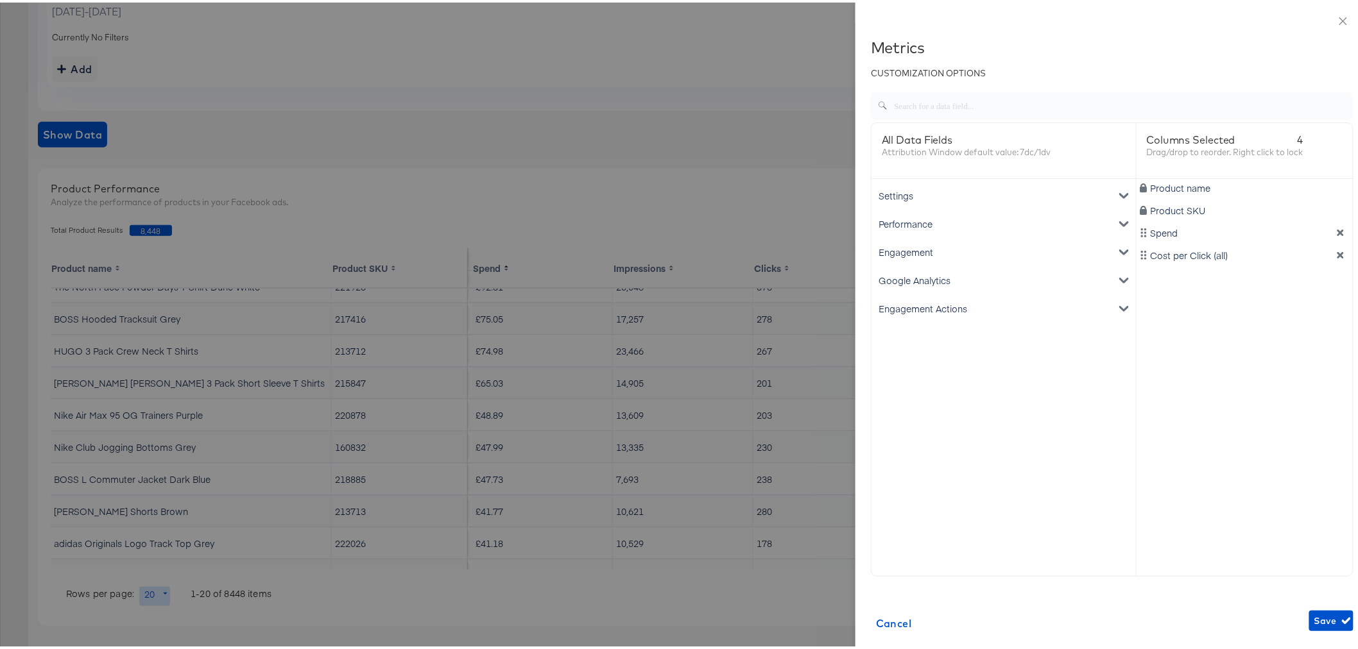 The image size is (1358, 649). Describe the element at coordinates (1120, 98) in the screenshot. I see `input: Search for a data field...` at that location.